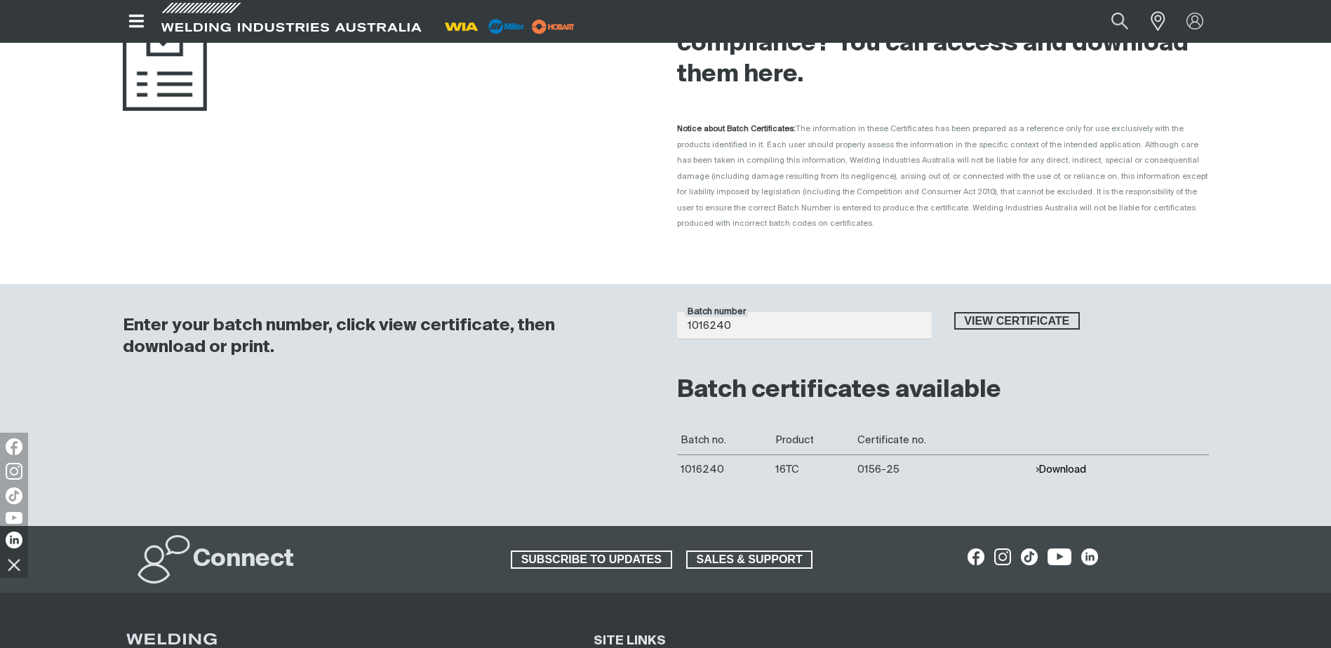  I want to click on img: LinkedIn, so click(14, 540).